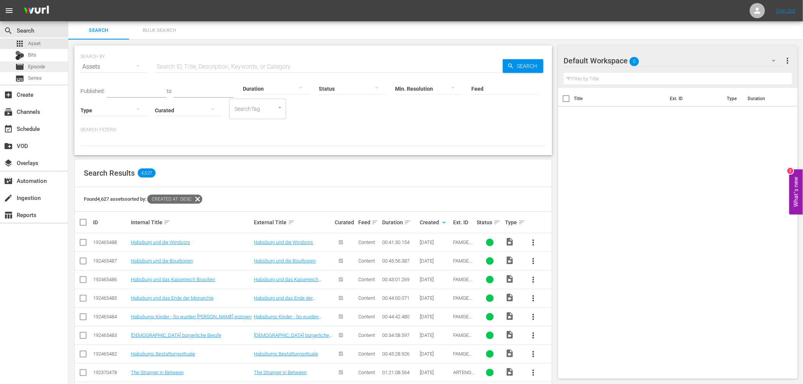  What do you see at coordinates (400, 279) in the screenshot?
I see `div: 00:43:01.269` at bounding box center [400, 279].